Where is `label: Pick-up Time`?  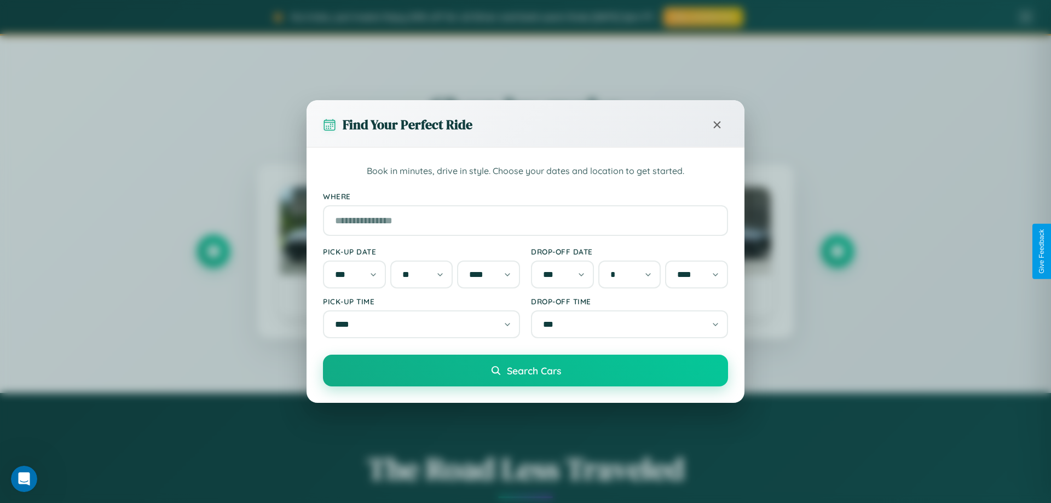 label: Pick-up Time is located at coordinates (422, 301).